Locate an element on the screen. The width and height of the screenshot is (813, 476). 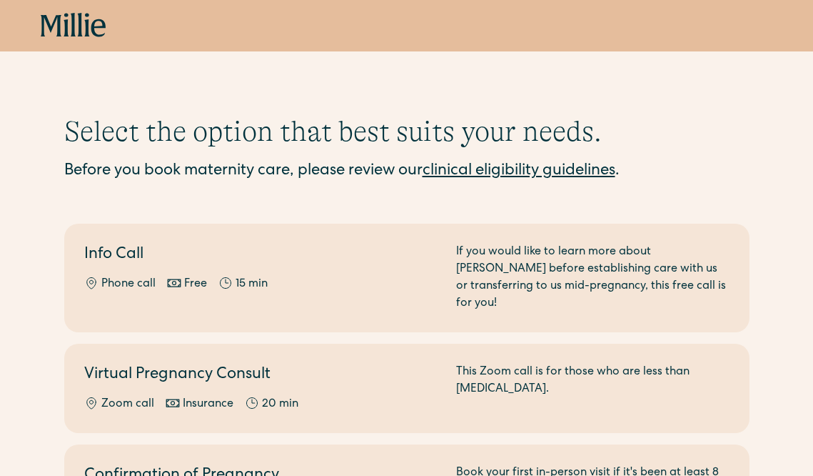
div: 20 min is located at coordinates (280, 404).